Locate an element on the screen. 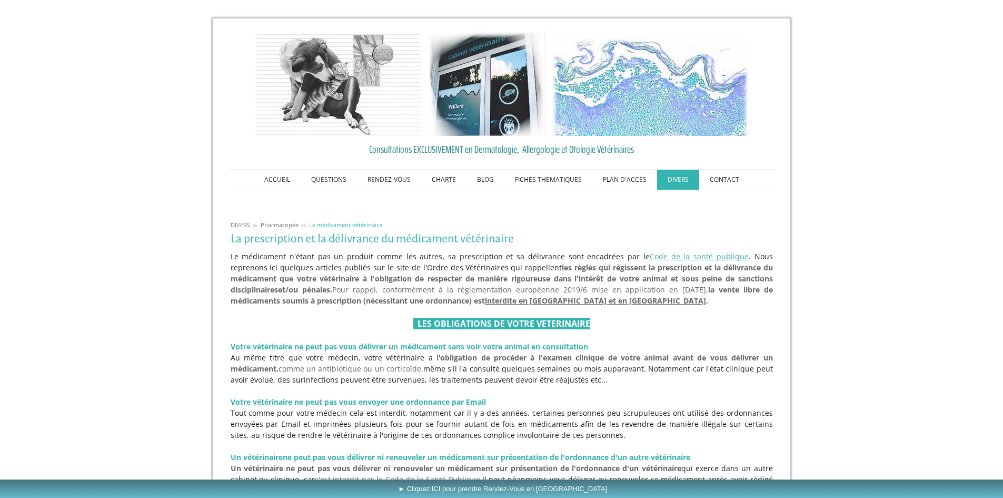 Image resolution: width=1003 pixels, height=498 pixels. a: Le médicament vétérinaire is located at coordinates (345, 224).